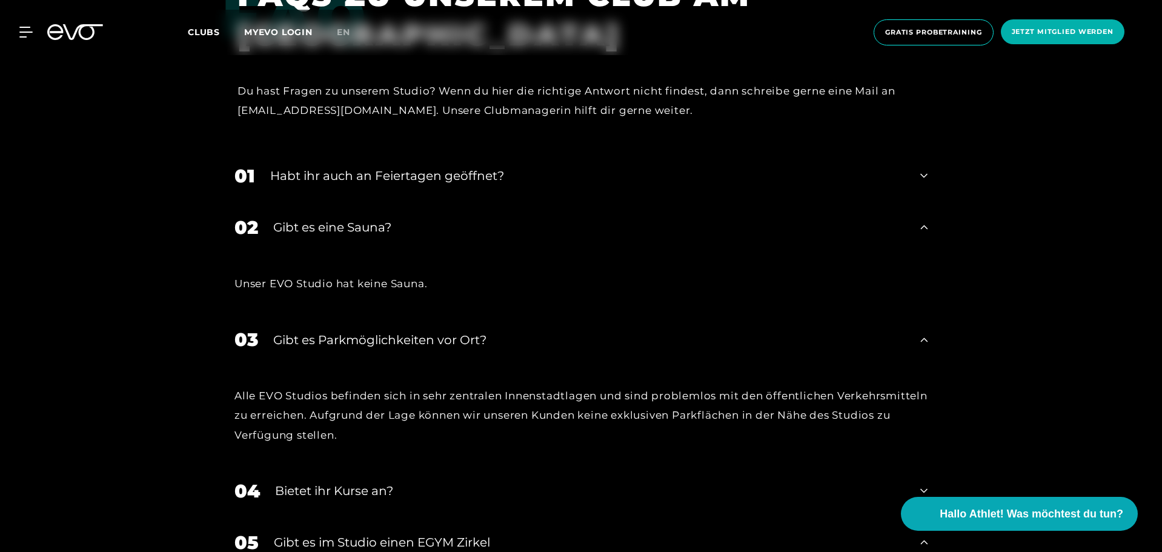 Image resolution: width=1162 pixels, height=552 pixels. Describe the element at coordinates (344, 32) in the screenshot. I see `span: en` at that location.